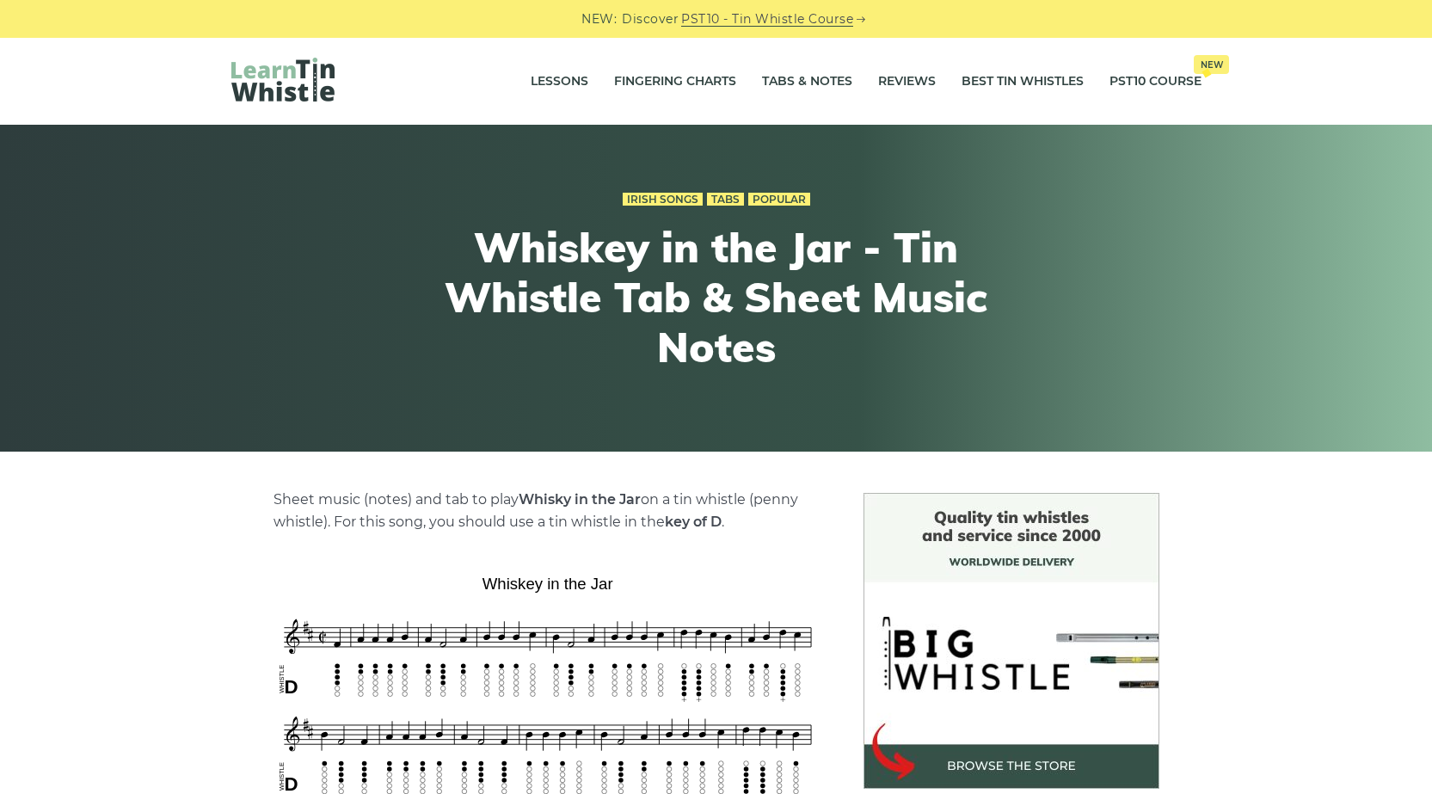  Describe the element at coordinates (662, 200) in the screenshot. I see `a: Irish Songs` at that location.